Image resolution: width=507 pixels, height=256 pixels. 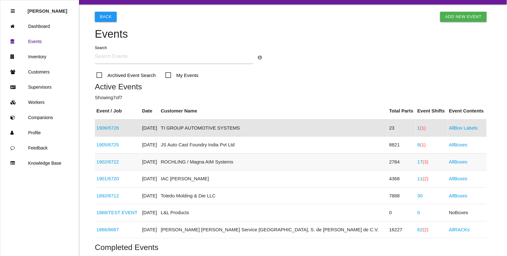 What do you see at coordinates (118, 212) in the screenshot?
I see `div: TEST EVENT` at bounding box center [118, 212].